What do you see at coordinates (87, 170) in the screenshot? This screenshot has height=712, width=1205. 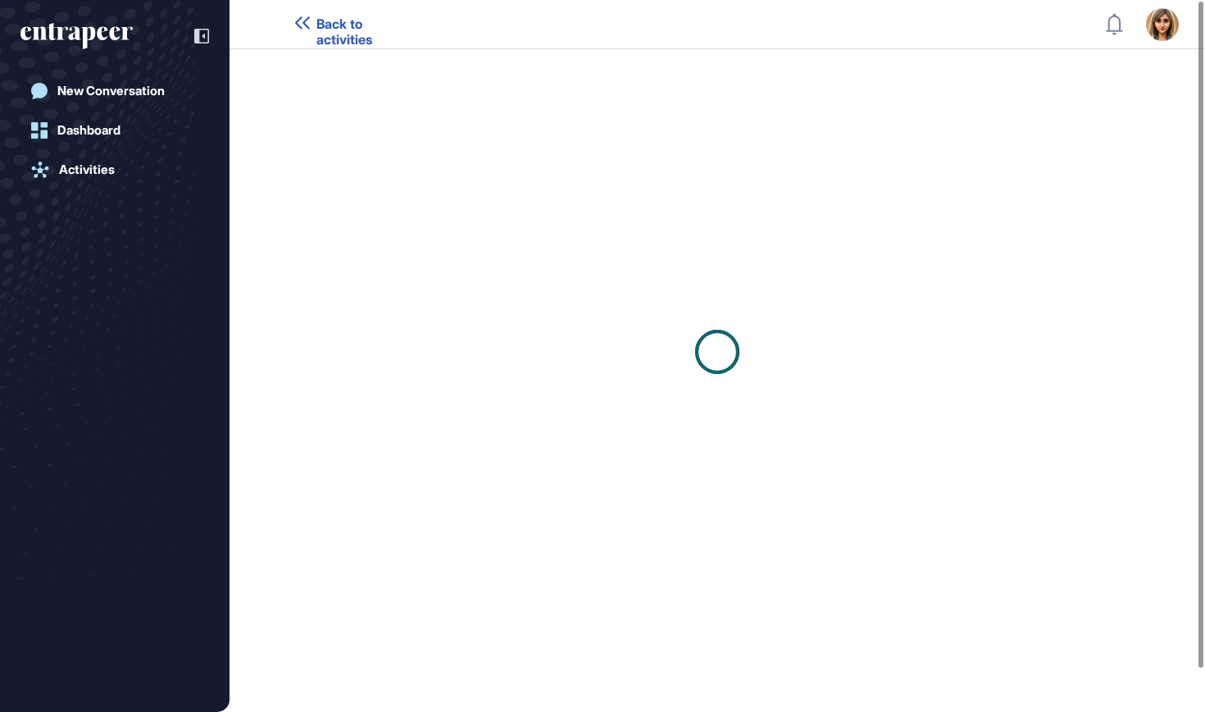 I see `div: Activities` at bounding box center [87, 170].